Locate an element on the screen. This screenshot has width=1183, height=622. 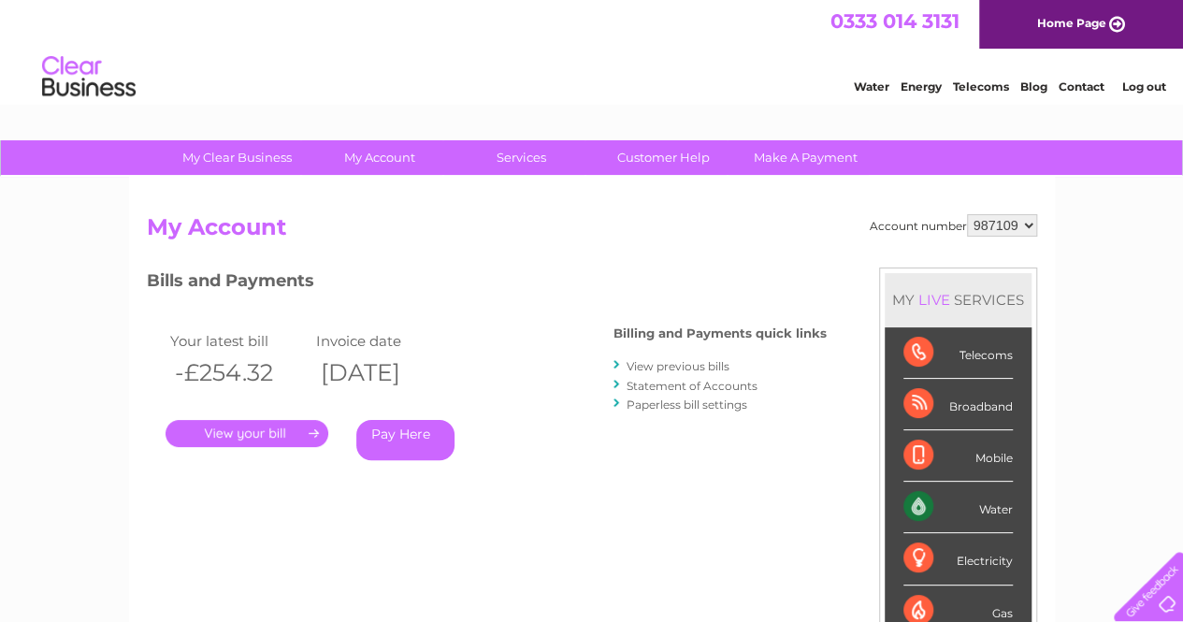
div: LIVE is located at coordinates (934, 299).